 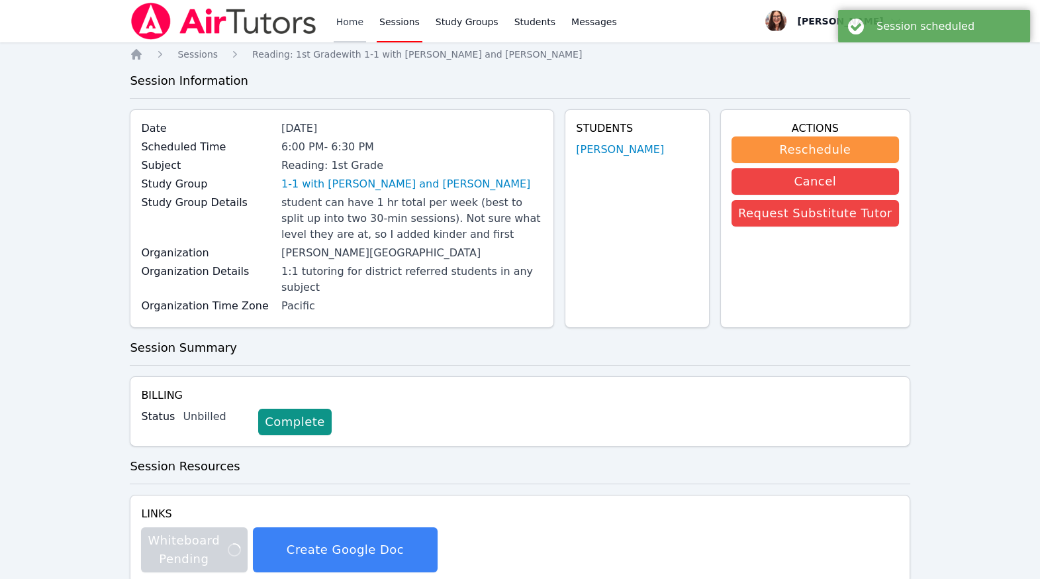 What do you see at coordinates (197, 54) in the screenshot?
I see `span: Sessions` at bounding box center [197, 54].